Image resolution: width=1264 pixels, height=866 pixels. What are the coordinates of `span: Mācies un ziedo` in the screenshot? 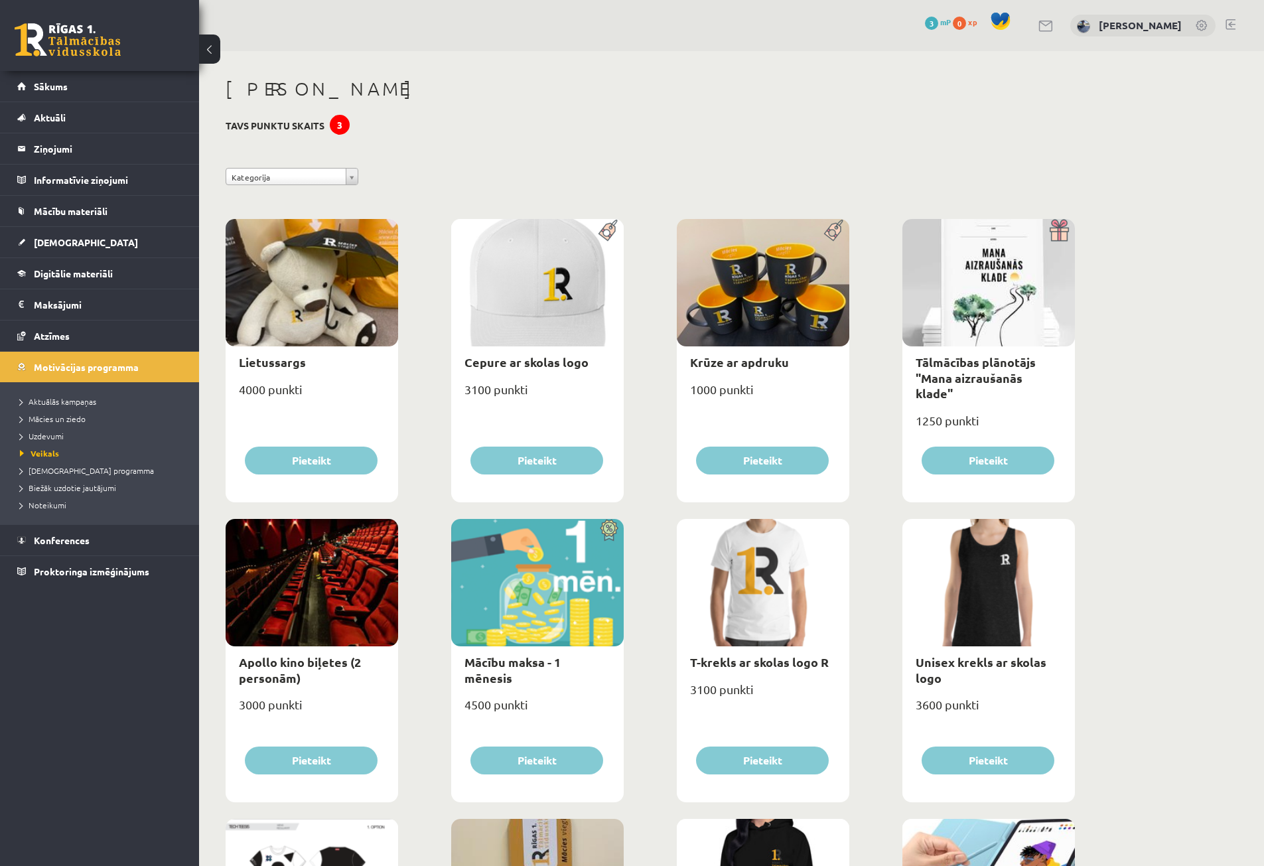 It's located at (52, 419).